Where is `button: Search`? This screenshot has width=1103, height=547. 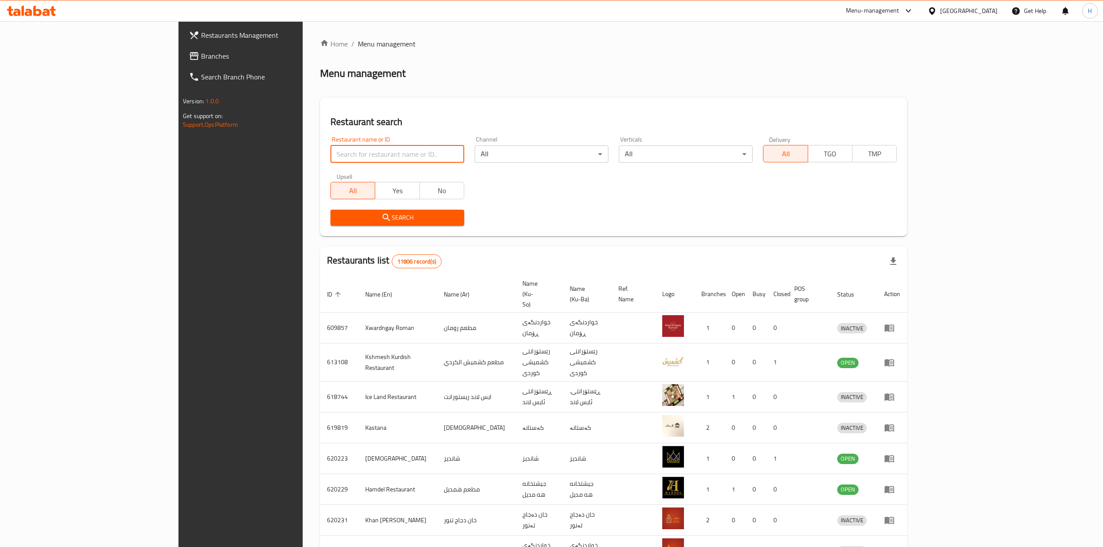 button: Search is located at coordinates (397, 217).